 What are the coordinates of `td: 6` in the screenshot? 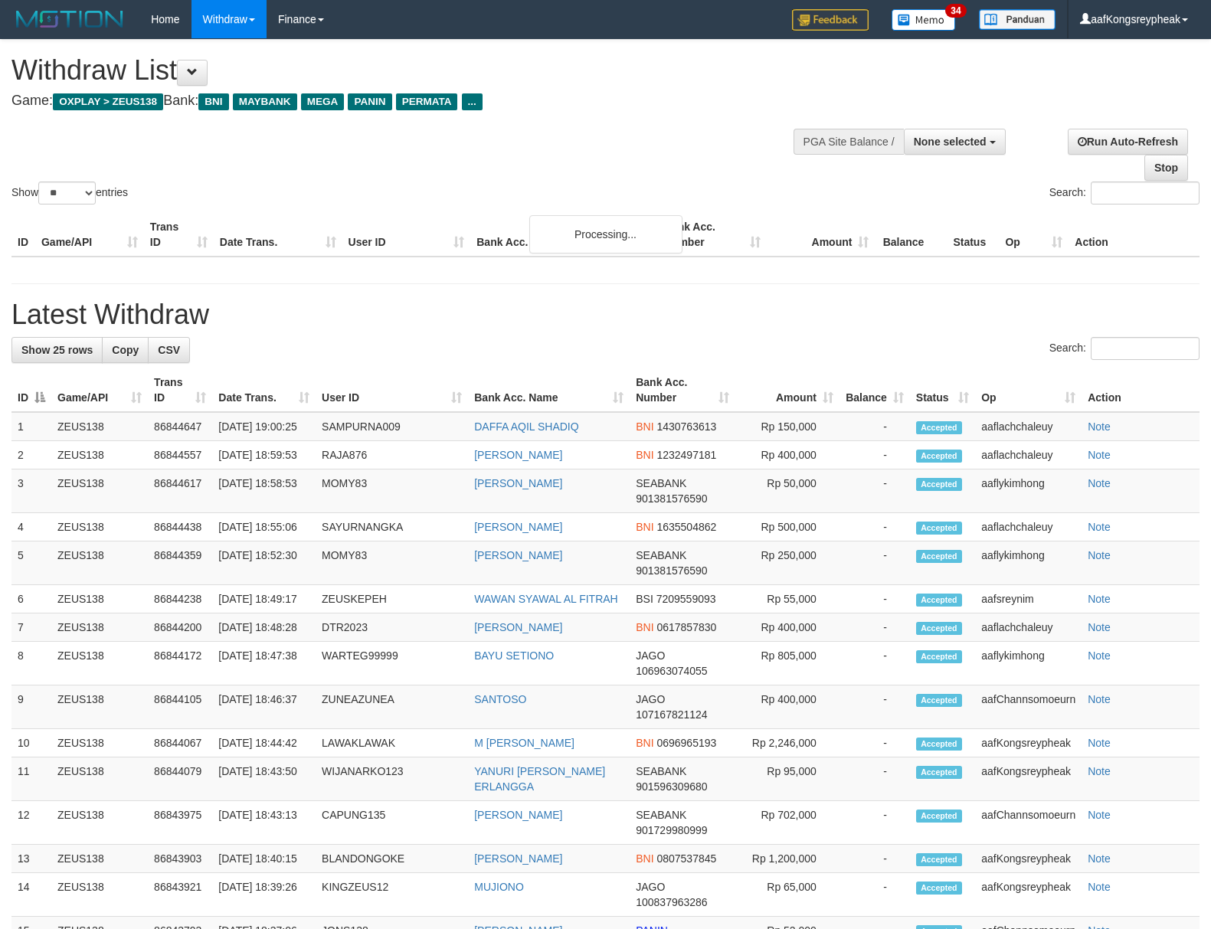 It's located at (31, 599).